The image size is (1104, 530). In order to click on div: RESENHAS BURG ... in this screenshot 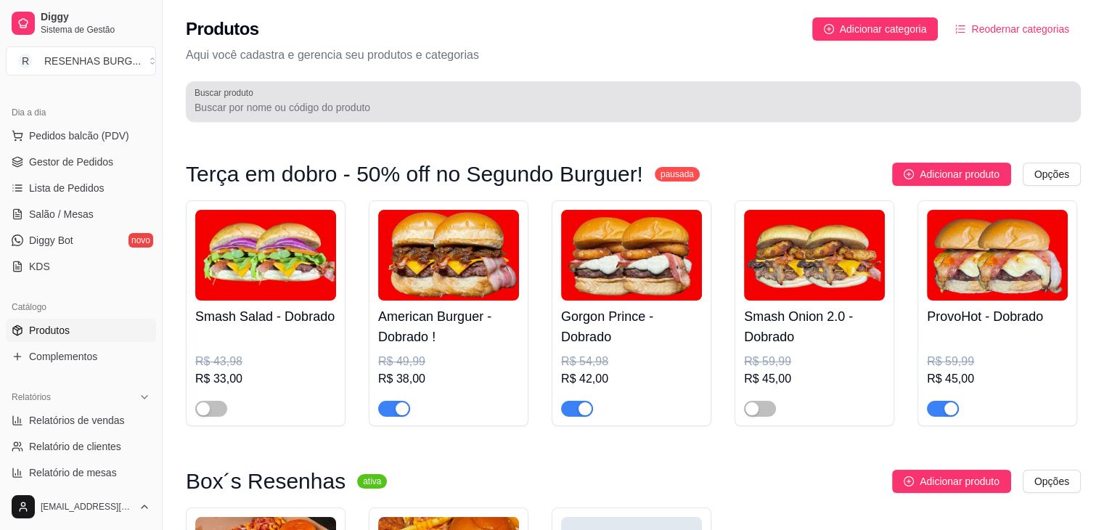, I will do `click(92, 61)`.